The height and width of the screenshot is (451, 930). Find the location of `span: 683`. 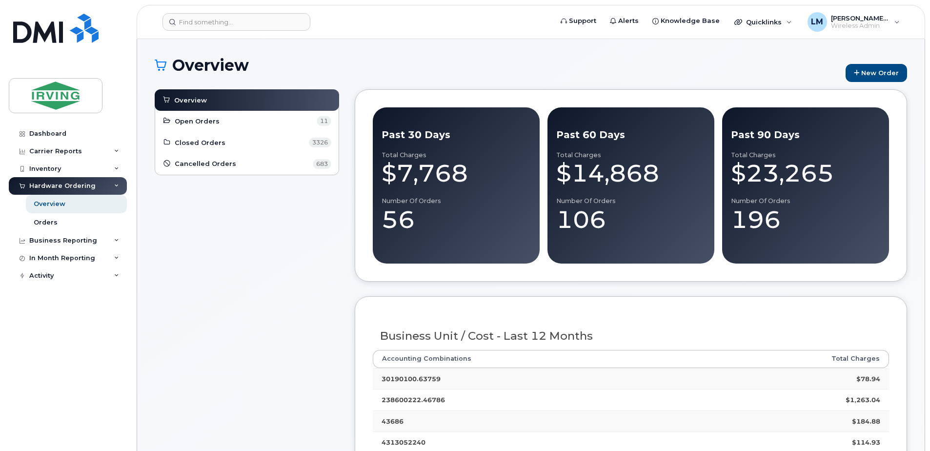

span: 683 is located at coordinates (322, 164).